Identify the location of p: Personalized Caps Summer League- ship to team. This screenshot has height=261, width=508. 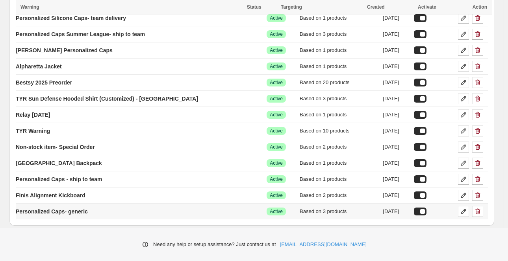
(80, 34).